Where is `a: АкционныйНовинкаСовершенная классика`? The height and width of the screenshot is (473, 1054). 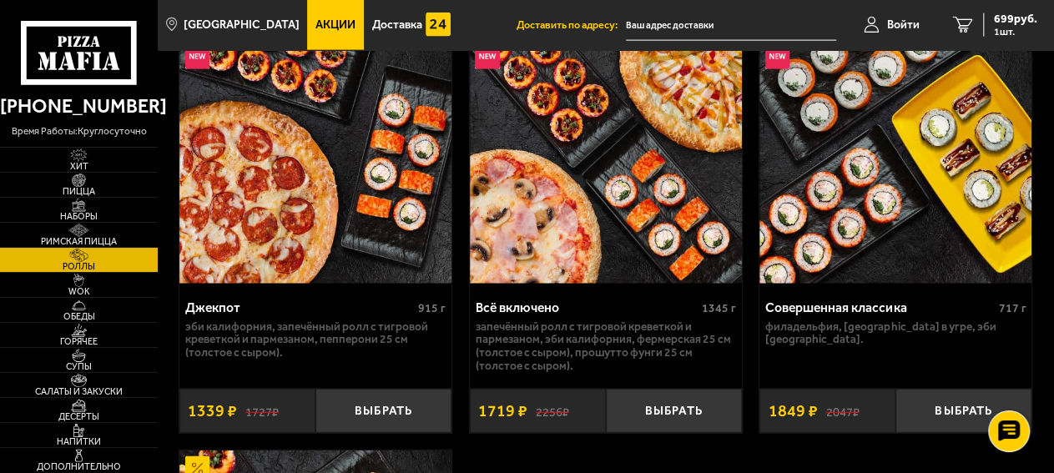
a: АкционныйНовинкаСовершенная классика is located at coordinates (896, 144).